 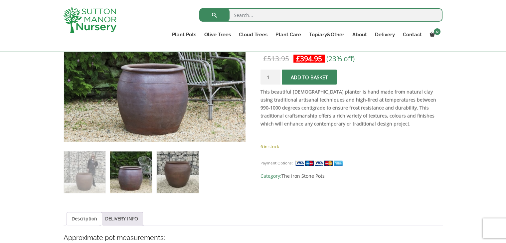 What do you see at coordinates (288, 35) in the screenshot?
I see `a: Plant Care` at bounding box center [288, 35].